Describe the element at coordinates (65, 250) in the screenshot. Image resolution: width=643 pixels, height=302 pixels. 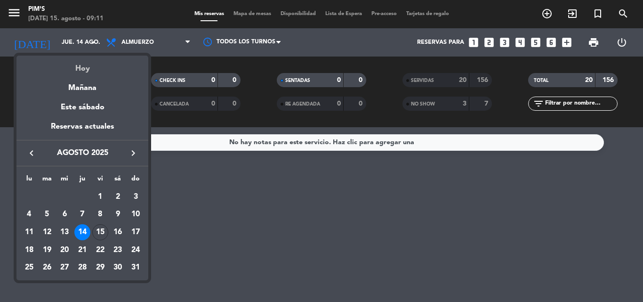
I see `div: 20` at that location.